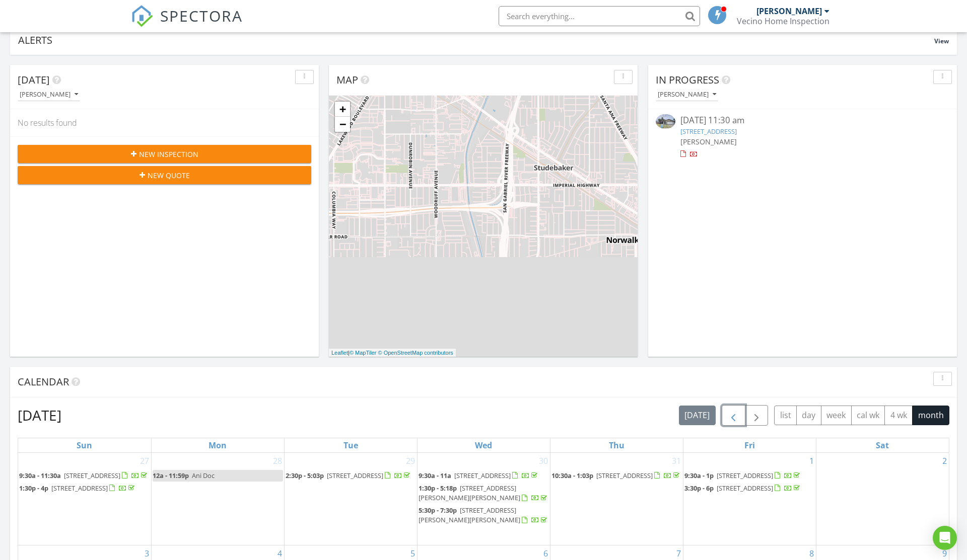 This screenshot has height=560, width=967. What do you see at coordinates (941, 41) in the screenshot?
I see `span: View` at bounding box center [941, 41].